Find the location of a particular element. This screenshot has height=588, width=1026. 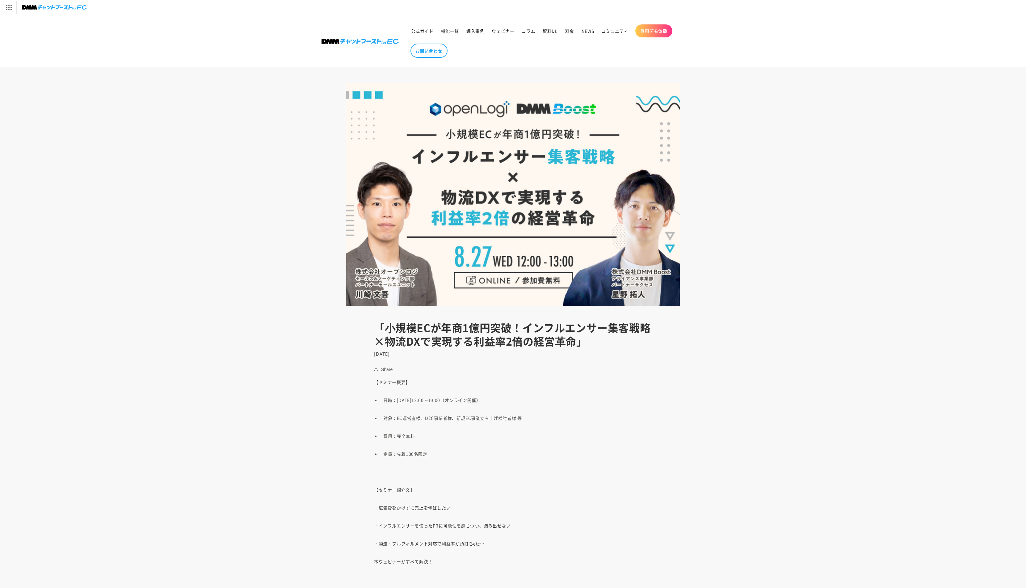

img: チャットブーストforEC is located at coordinates (54, 7).